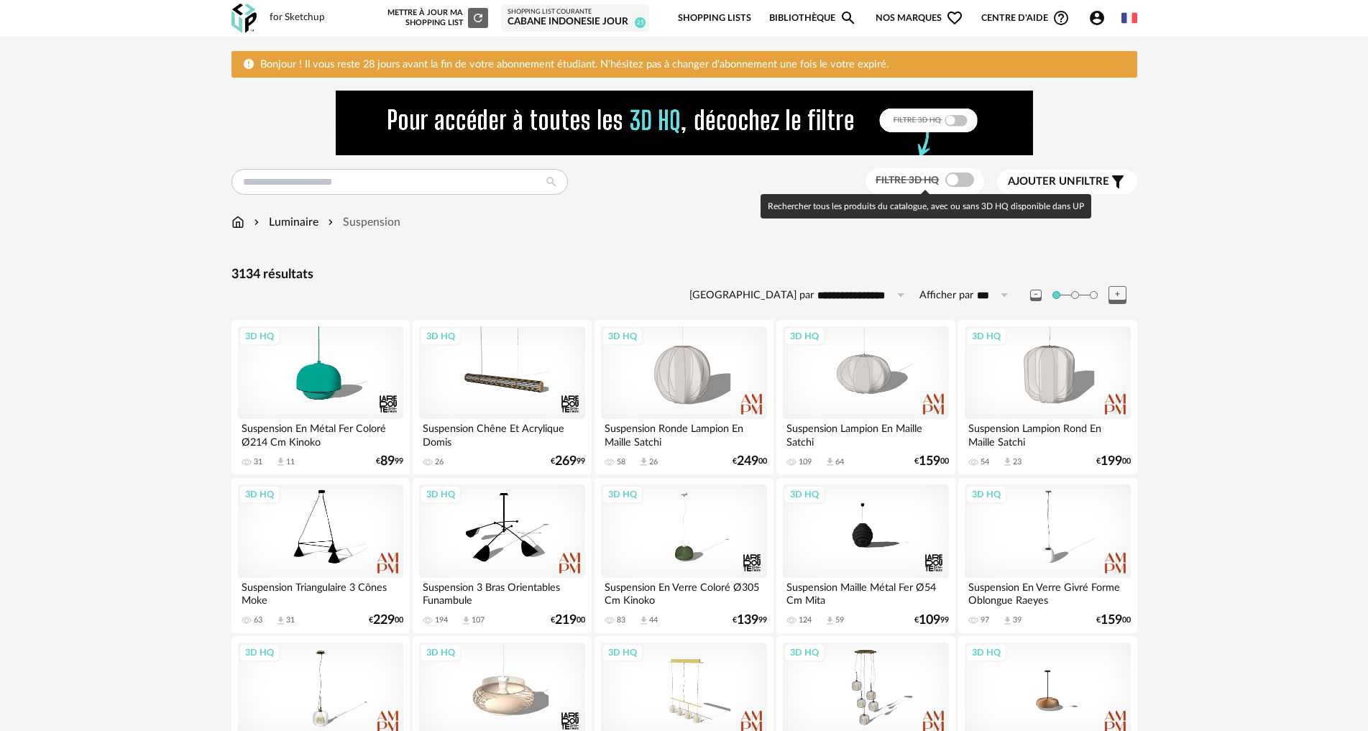 This screenshot has height=731, width=1368. Describe the element at coordinates (748, 462) in the screenshot. I see `span: 249` at that location.